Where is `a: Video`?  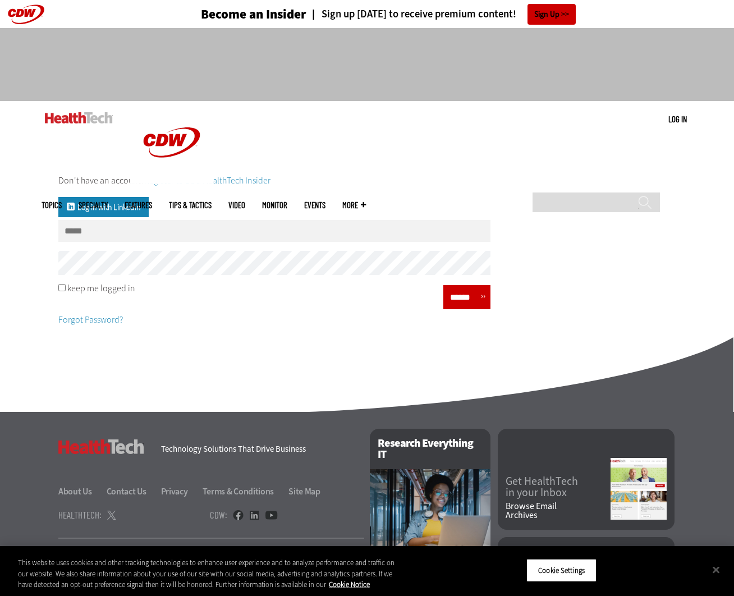 a: Video is located at coordinates (237, 205).